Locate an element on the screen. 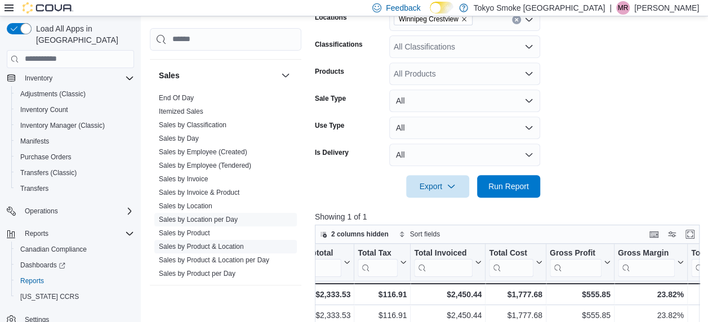 The height and width of the screenshot is (322, 708). button: 2 columns hidden is located at coordinates (354, 234).